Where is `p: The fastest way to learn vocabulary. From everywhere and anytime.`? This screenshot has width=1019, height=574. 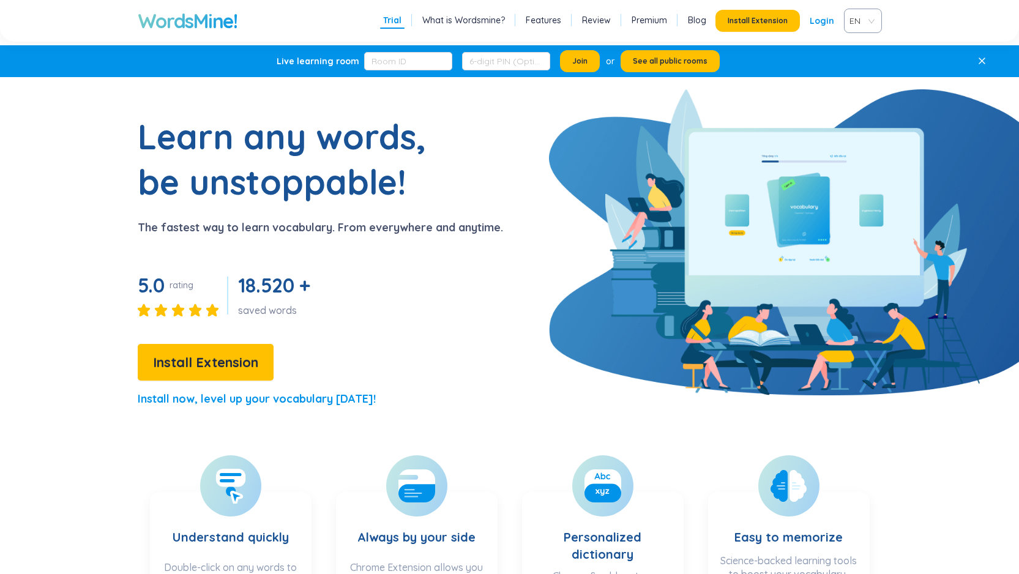
p: The fastest way to learn vocabulary. From everywhere and anytime. is located at coordinates (320, 228).